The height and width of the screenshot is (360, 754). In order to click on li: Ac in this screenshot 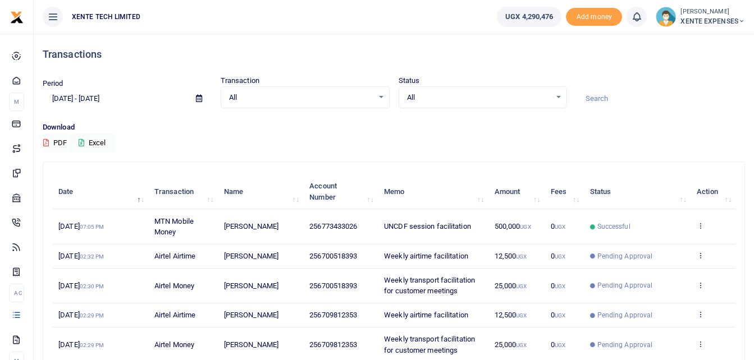, I will do `click(16, 293)`.